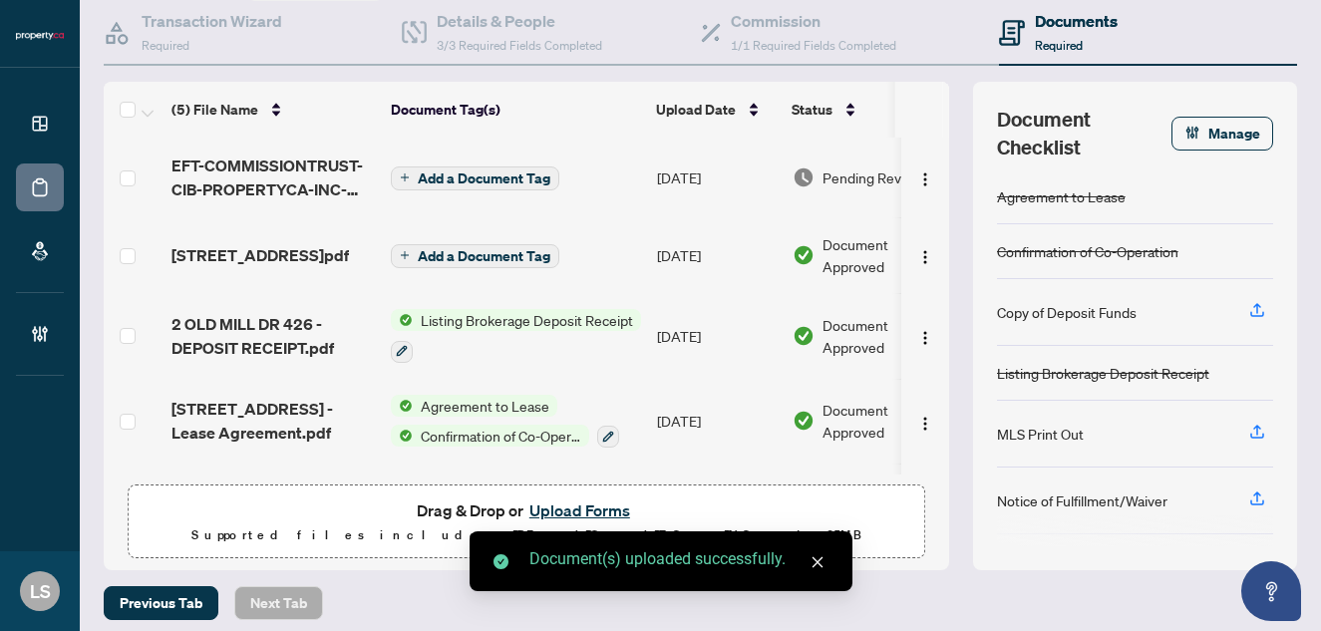 The width and height of the screenshot is (1321, 631). Describe the element at coordinates (716, 110) in the screenshot. I see `th: Upload Date` at that location.